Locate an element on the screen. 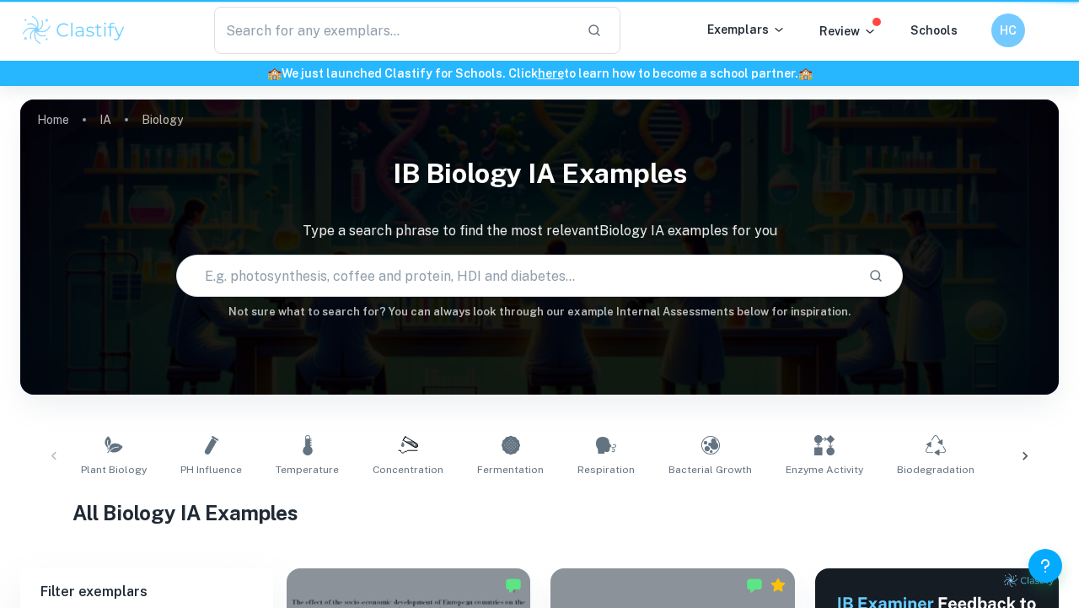 Image resolution: width=1079 pixels, height=608 pixels. button: Help and Feedback is located at coordinates (1045, 566).